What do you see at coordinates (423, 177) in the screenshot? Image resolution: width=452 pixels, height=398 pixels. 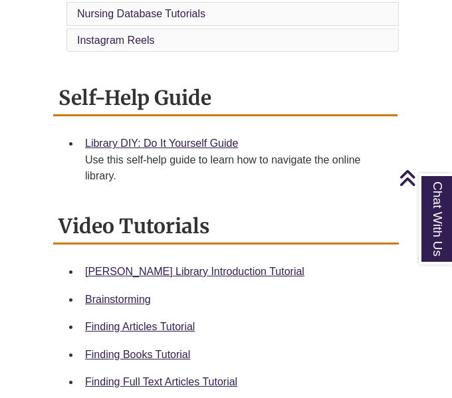 I see `a: Back to Top` at bounding box center [423, 177].